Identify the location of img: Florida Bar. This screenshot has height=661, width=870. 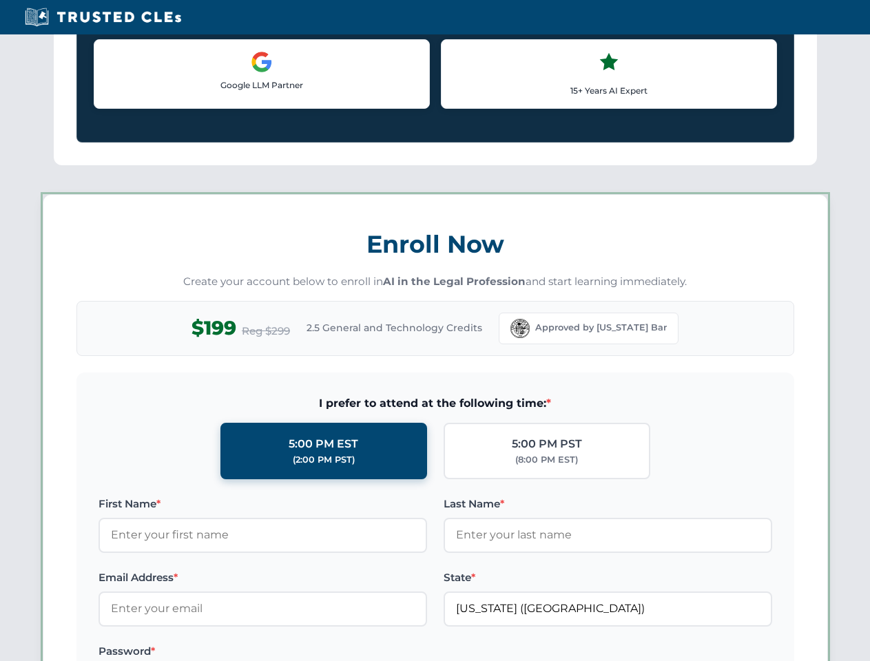
(520, 329).